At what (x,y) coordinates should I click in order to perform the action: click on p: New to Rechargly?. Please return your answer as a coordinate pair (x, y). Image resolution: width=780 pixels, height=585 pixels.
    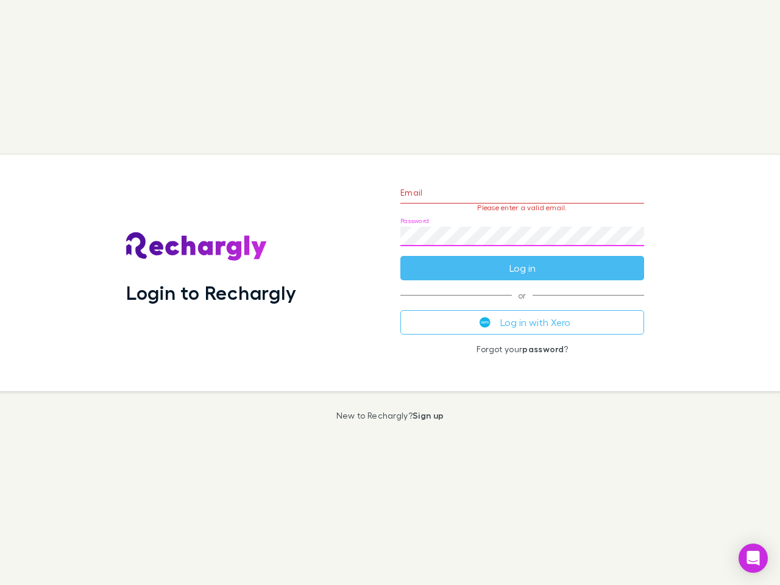
    Looking at the image, I should click on (390, 416).